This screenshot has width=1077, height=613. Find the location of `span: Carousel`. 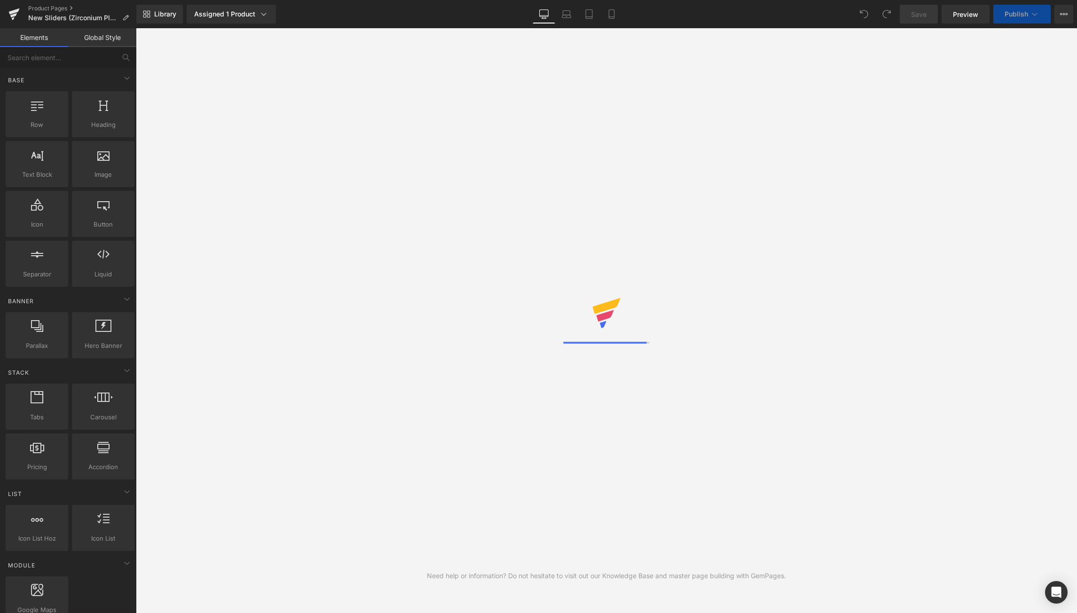

span: Carousel is located at coordinates (103, 417).